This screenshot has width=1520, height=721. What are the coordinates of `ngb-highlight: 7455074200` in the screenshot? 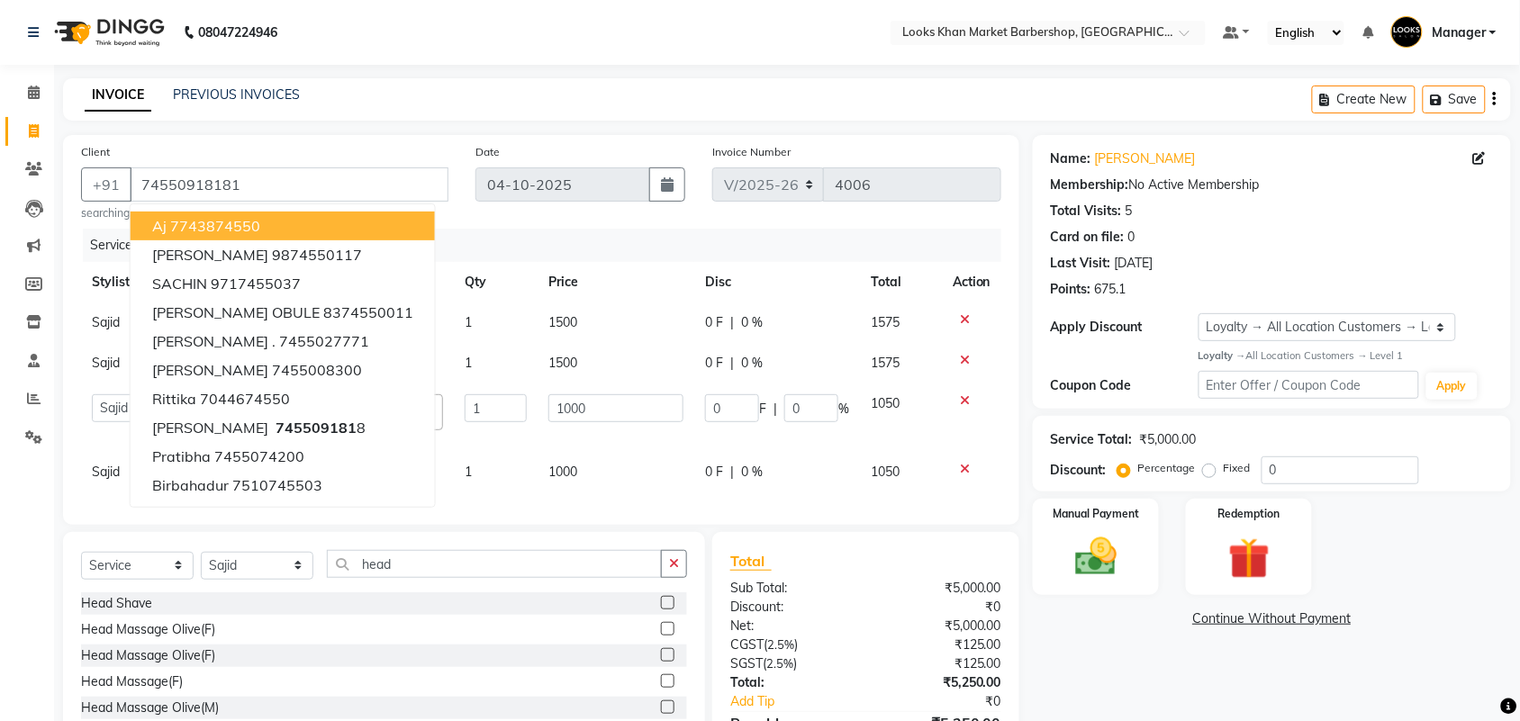 It's located at (259, 456).